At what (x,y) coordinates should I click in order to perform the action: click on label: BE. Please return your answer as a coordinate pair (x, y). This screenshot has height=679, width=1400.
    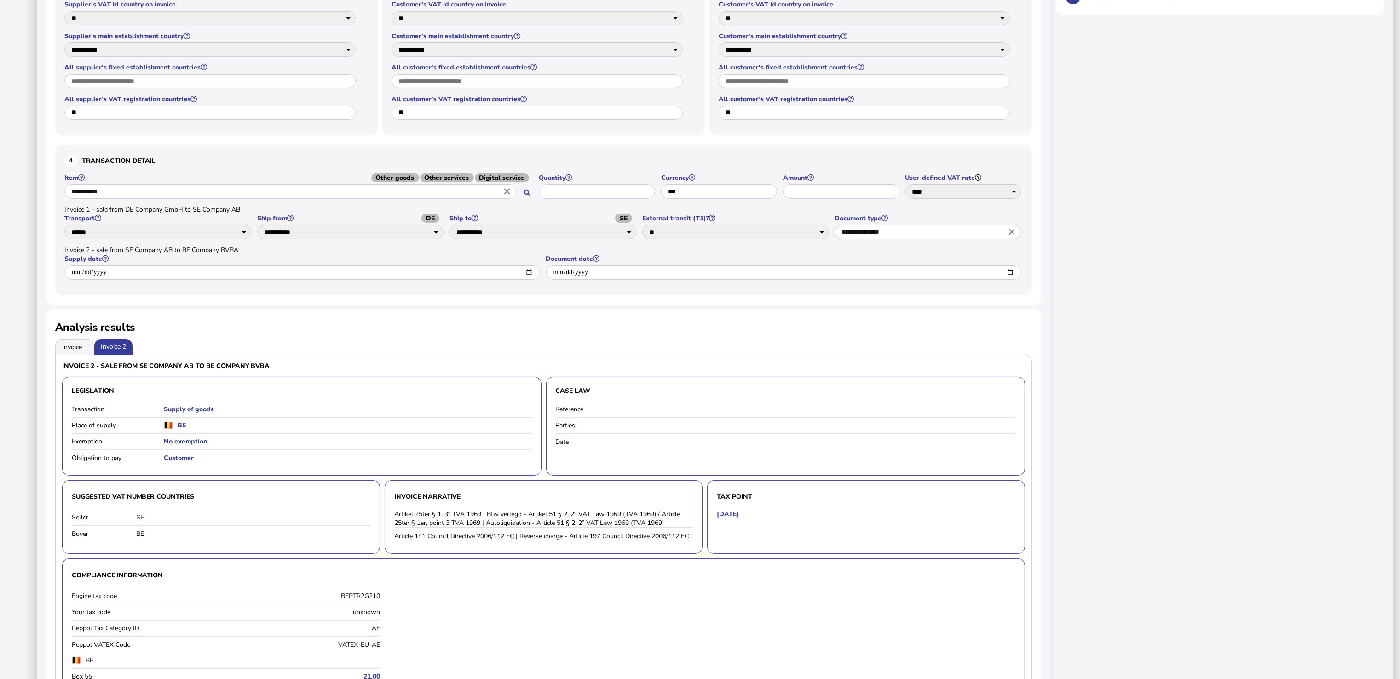
    Looking at the image, I should click on (134, 660).